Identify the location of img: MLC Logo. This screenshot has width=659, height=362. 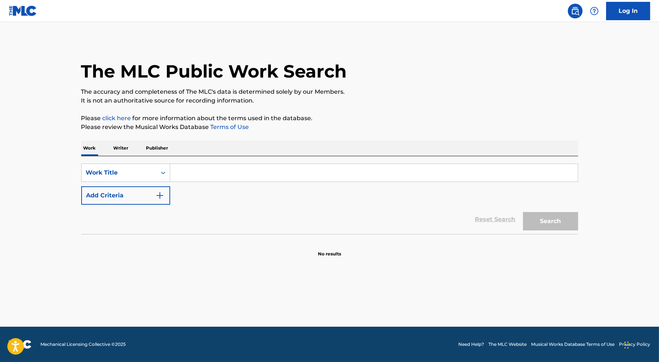
(23, 11).